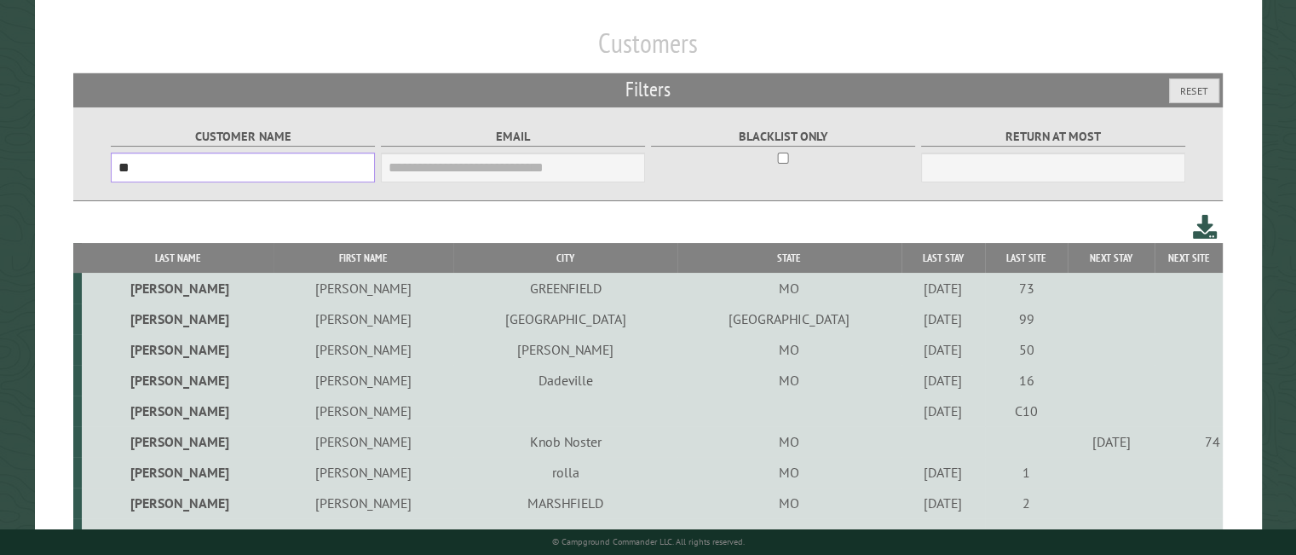 Image resolution: width=1296 pixels, height=555 pixels. What do you see at coordinates (1026, 503) in the screenshot?
I see `td: 2` at bounding box center [1026, 503].